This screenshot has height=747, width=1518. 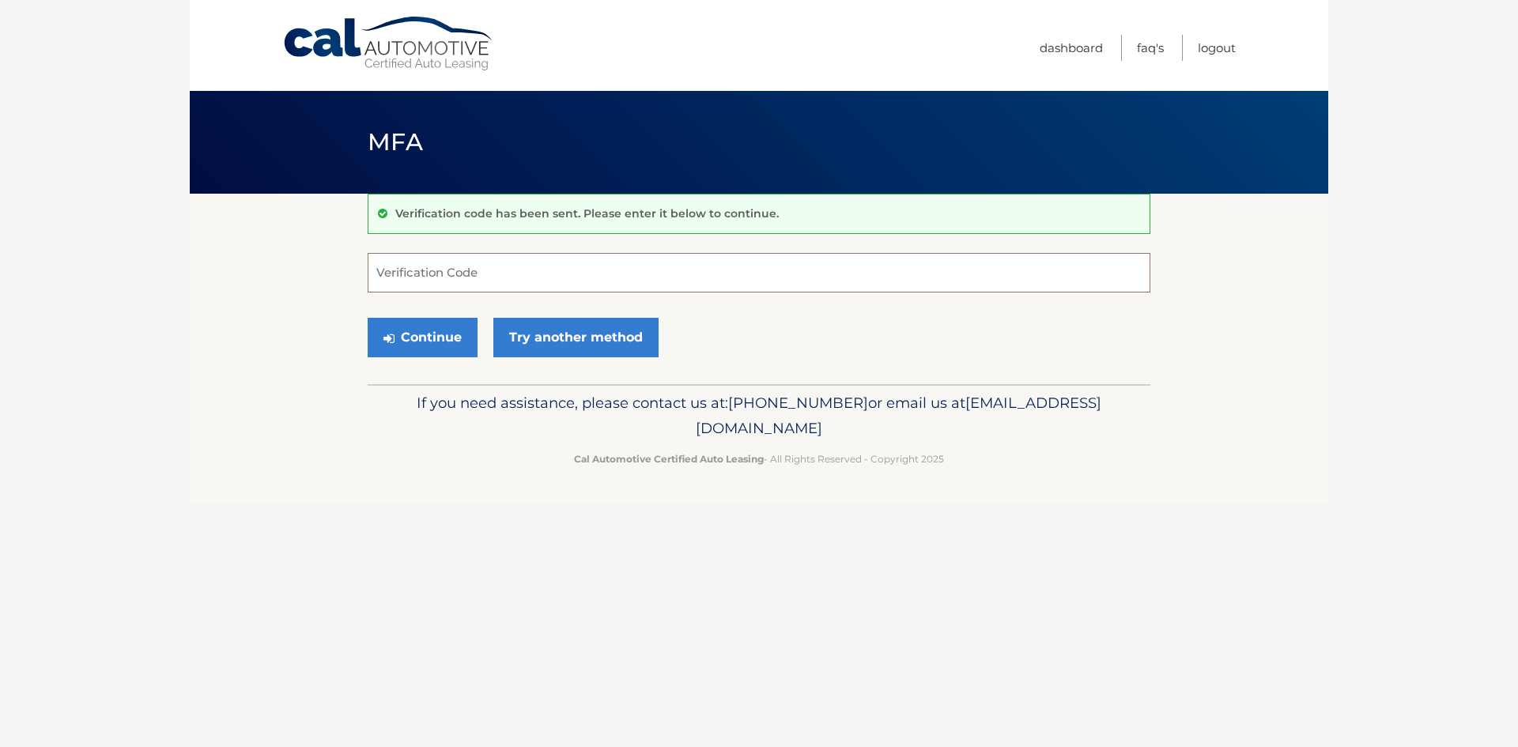 What do you see at coordinates (587, 213) in the screenshot?
I see `p: Verification code has been sent. Please enter it below to continue.` at bounding box center [587, 213].